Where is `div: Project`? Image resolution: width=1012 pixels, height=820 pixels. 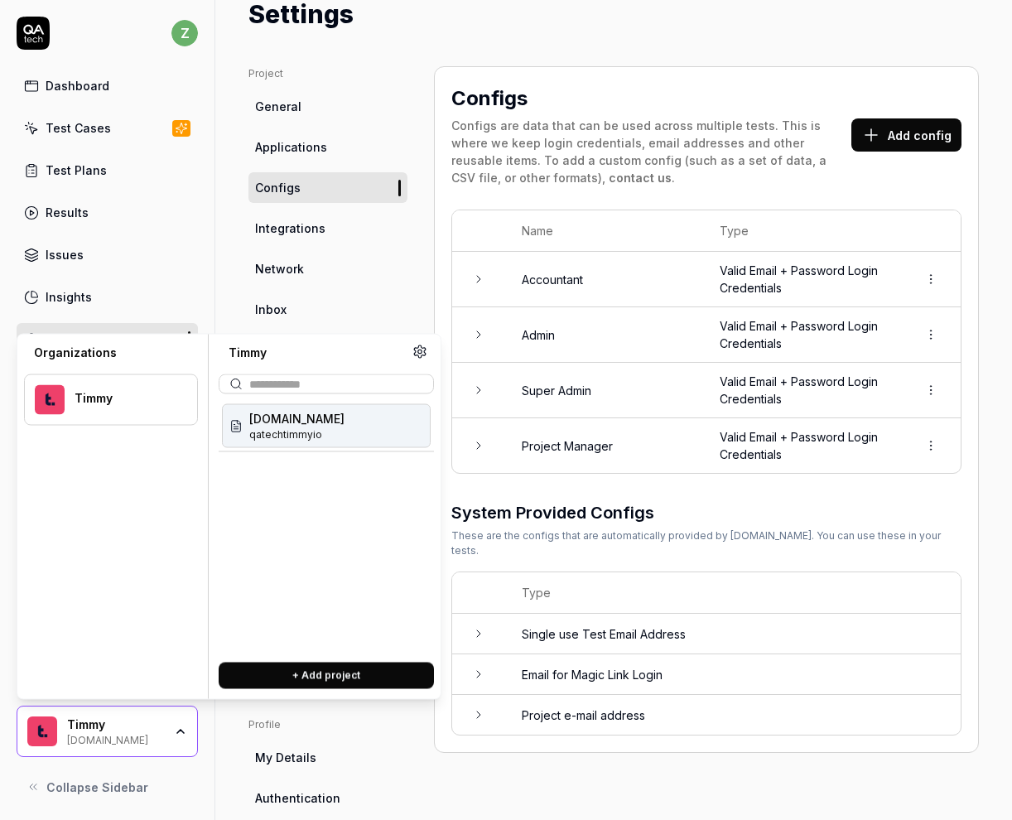
div: Project is located at coordinates (328, 74).